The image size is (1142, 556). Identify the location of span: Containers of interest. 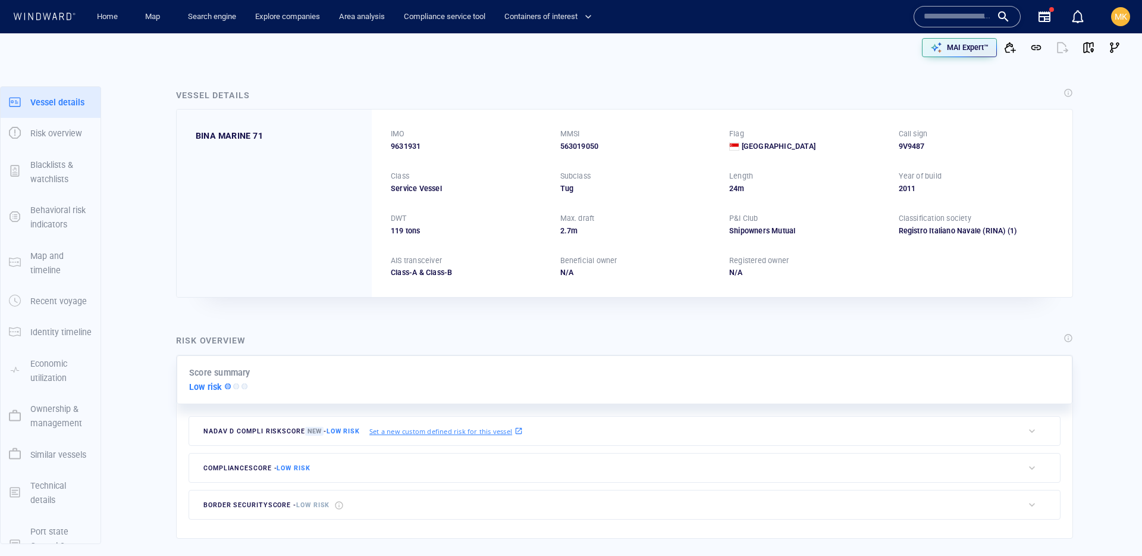
(548, 17).